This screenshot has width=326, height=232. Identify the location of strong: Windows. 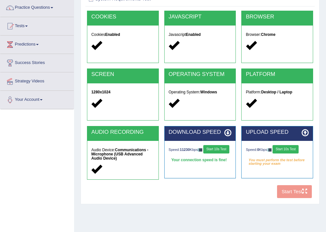
(209, 92).